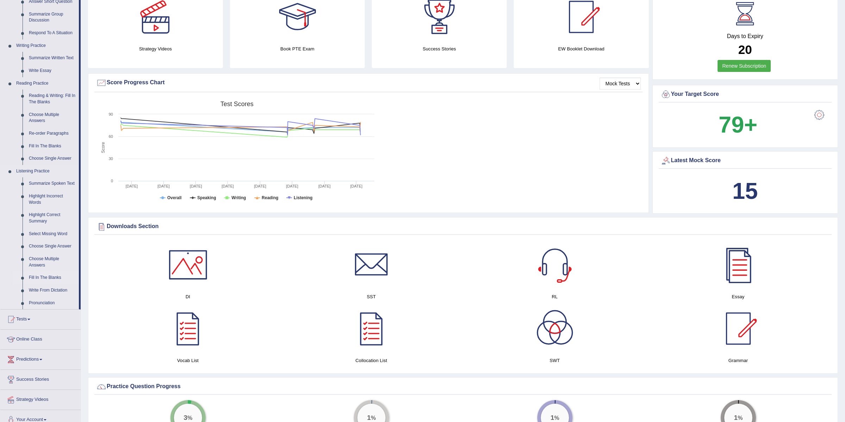  I want to click on a: Select Missing Word, so click(52, 234).